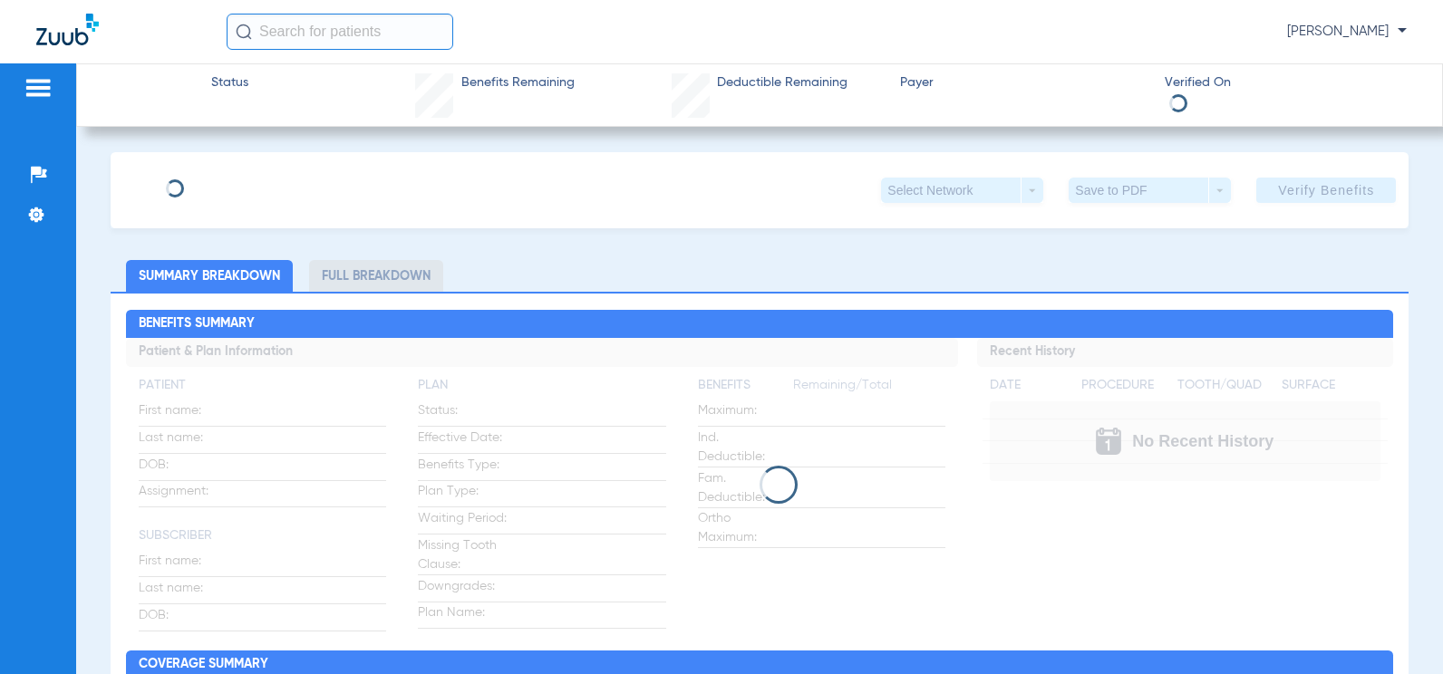  Describe the element at coordinates (376, 276) in the screenshot. I see `li: Full Breakdown` at that location.